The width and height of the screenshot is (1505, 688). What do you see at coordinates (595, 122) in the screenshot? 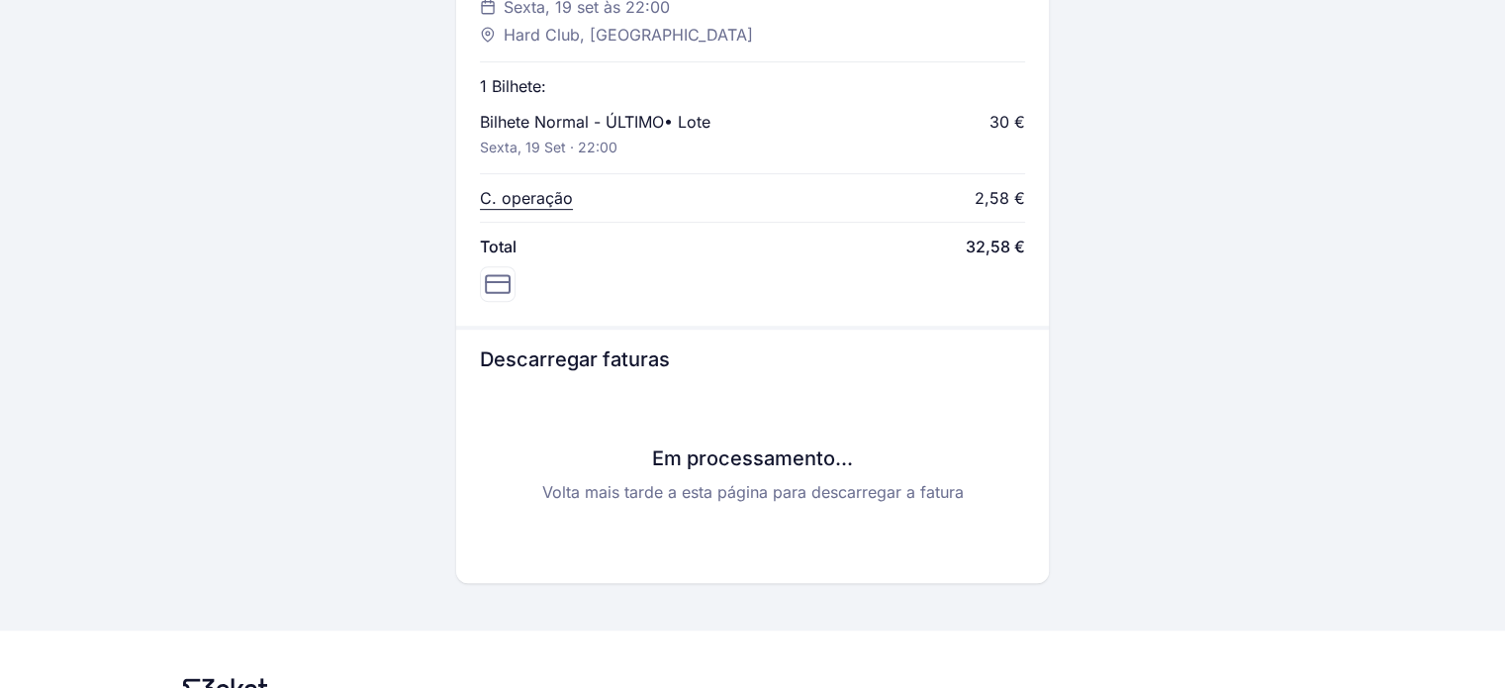
I see `p: Bilhete Normal - ÚLTIMO• Lote` at bounding box center [595, 122].